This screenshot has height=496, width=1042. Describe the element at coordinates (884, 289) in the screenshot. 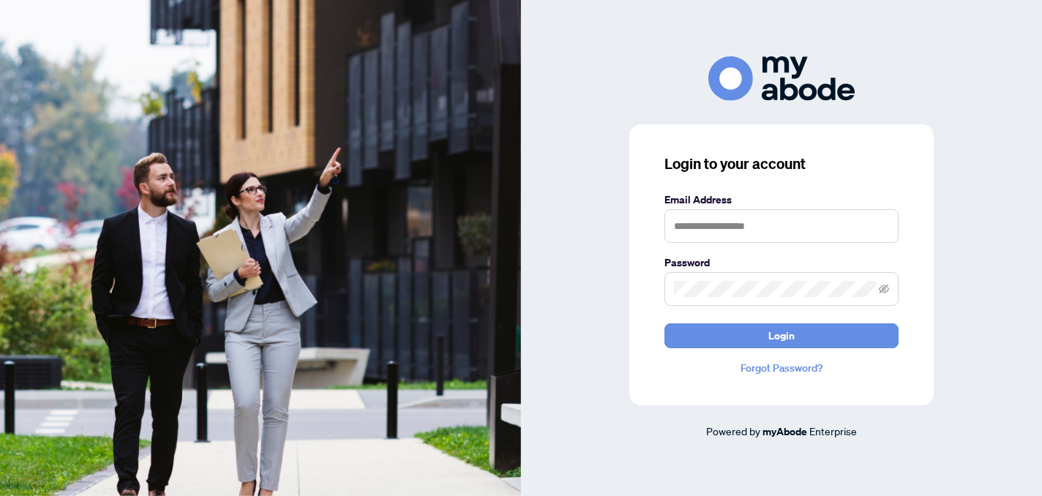

I see `span: eye-invisible` at that location.